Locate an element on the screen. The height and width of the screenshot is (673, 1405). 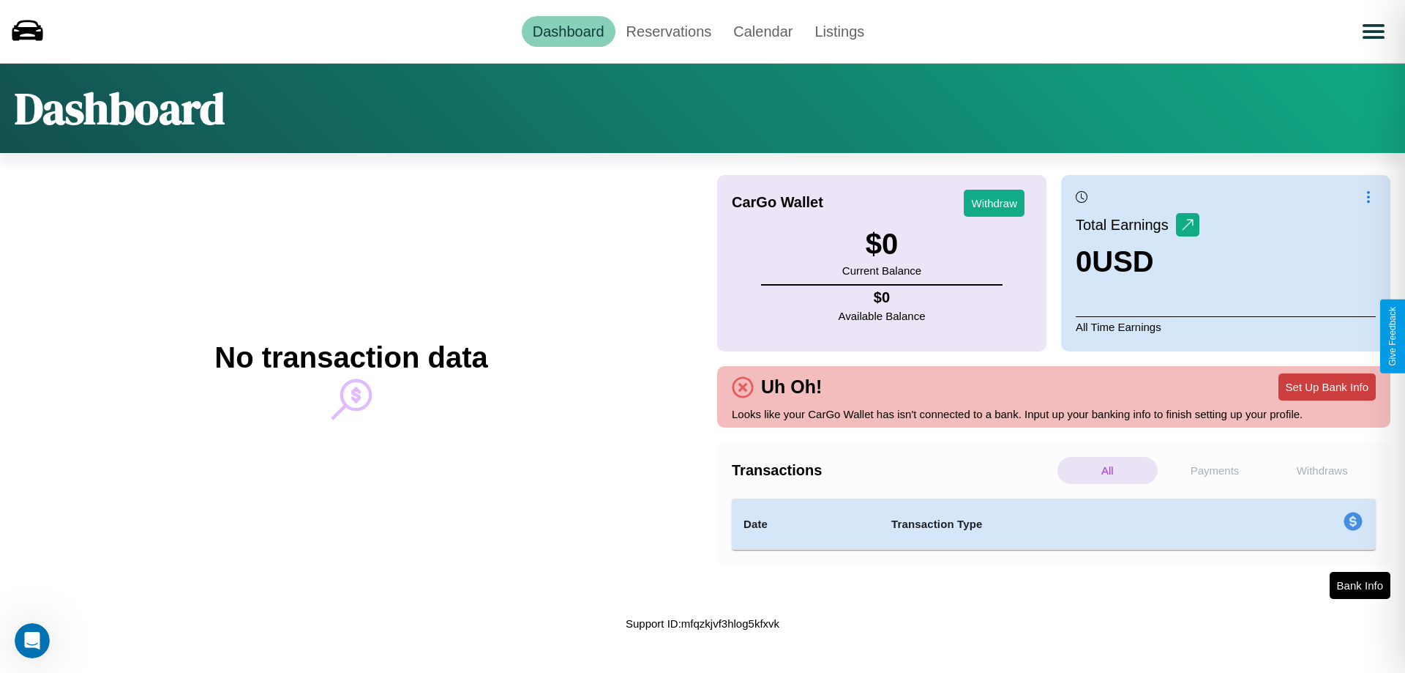
button: Open menu is located at coordinates (1374, 31).